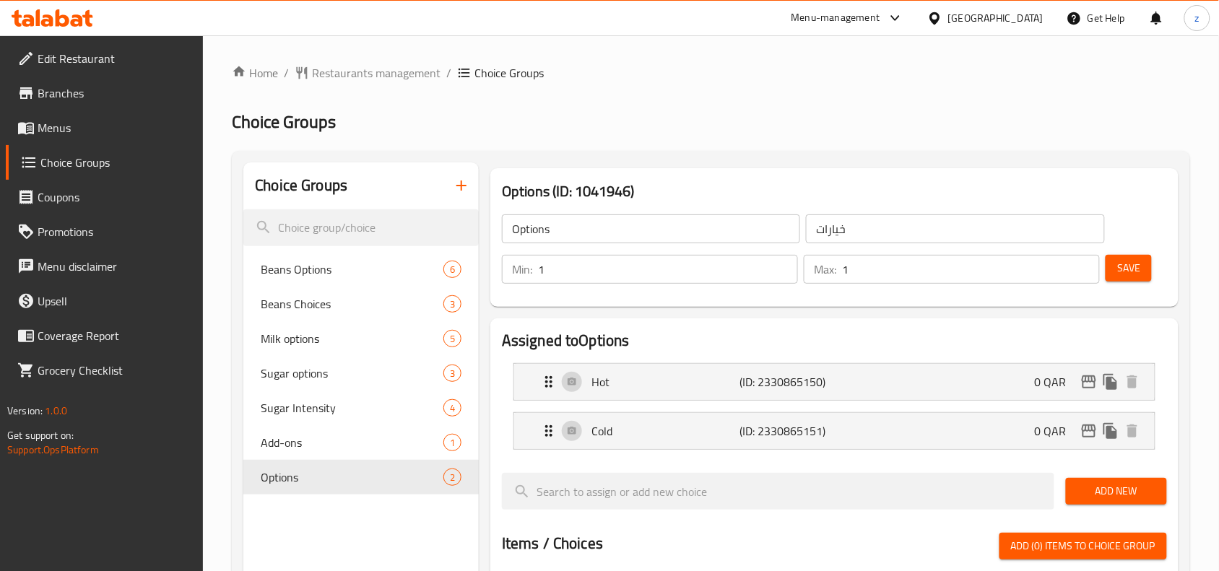 This screenshot has height=571, width=1219. Describe the element at coordinates (53, 450) in the screenshot. I see `a: Support.OpsPlatform` at that location.